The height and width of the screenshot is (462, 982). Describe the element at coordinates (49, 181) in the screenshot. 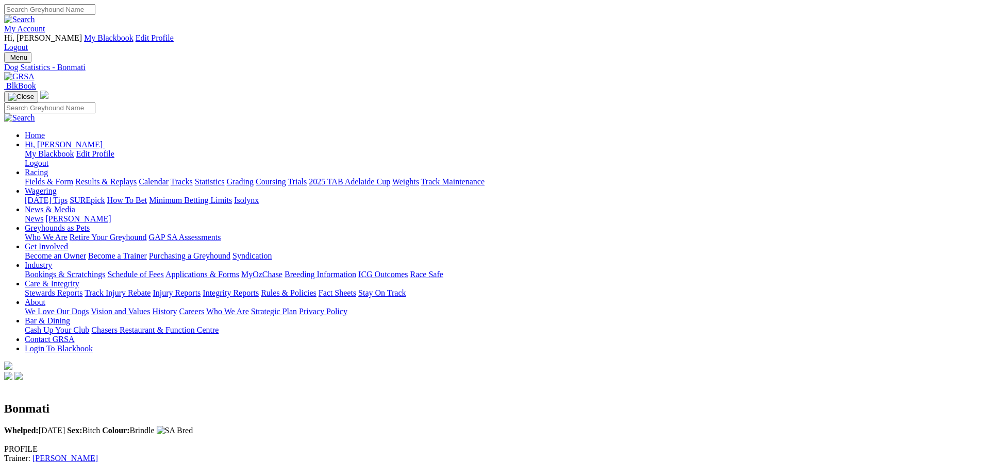

I see `a: Fields & Form` at that location.